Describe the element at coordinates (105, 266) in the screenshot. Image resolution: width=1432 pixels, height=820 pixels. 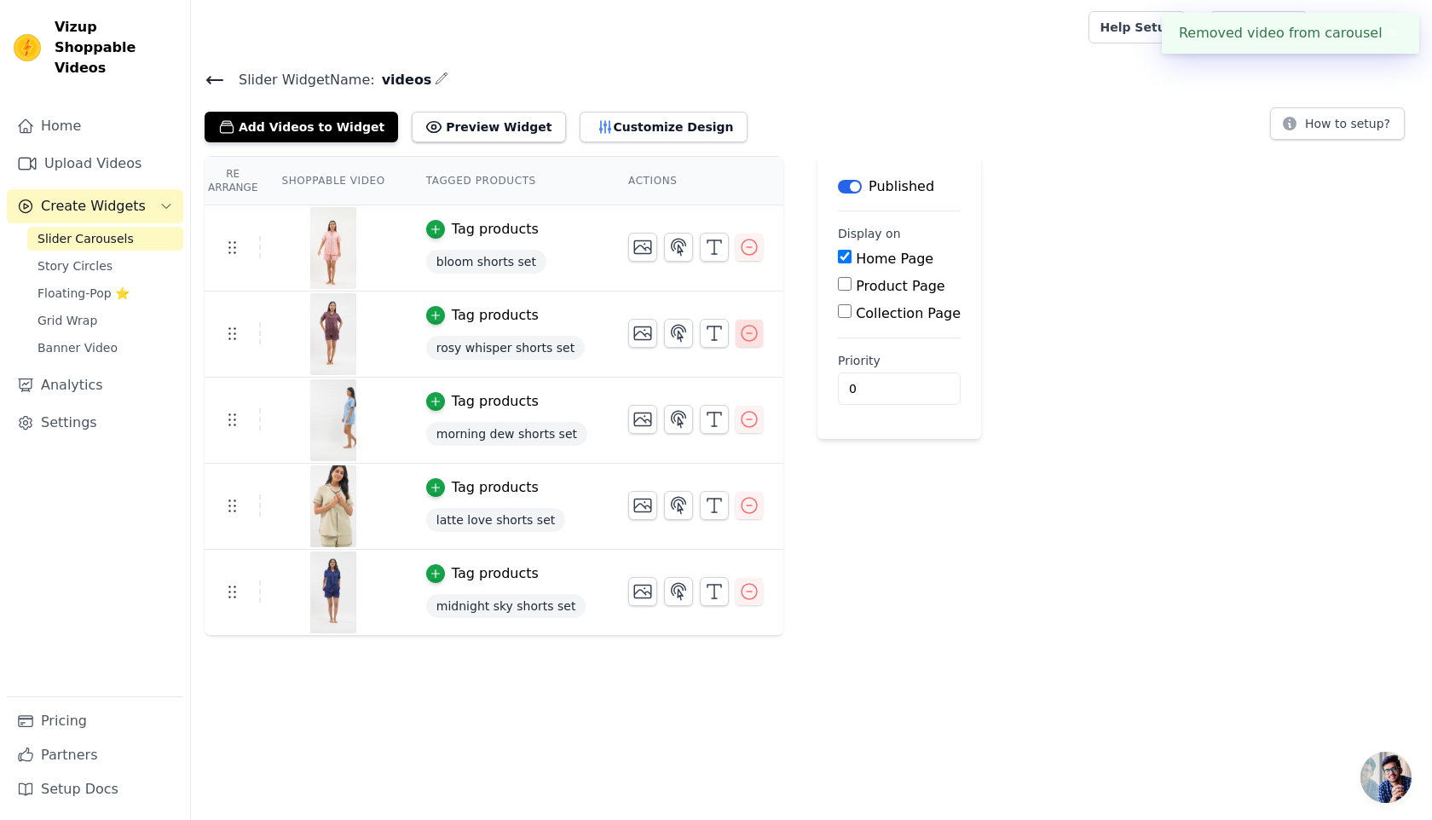
I see `a: Story Circles` at that location.